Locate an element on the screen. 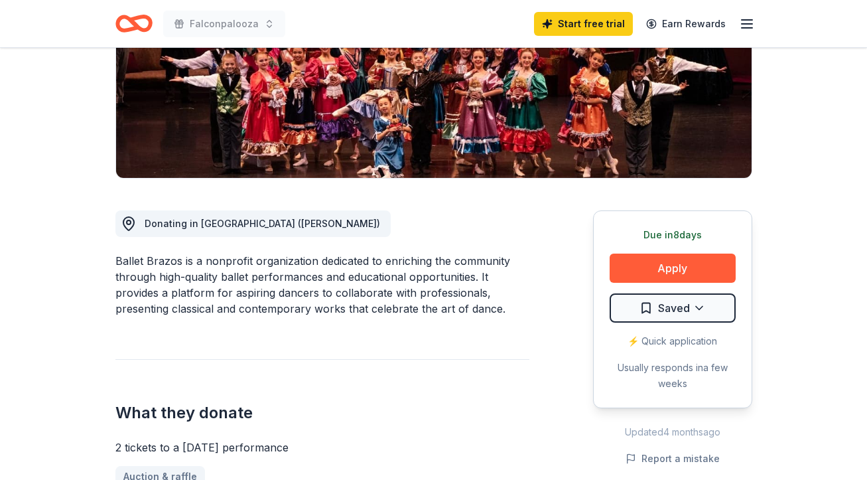 This screenshot has width=867, height=480. button: Saved is located at coordinates (673, 308).